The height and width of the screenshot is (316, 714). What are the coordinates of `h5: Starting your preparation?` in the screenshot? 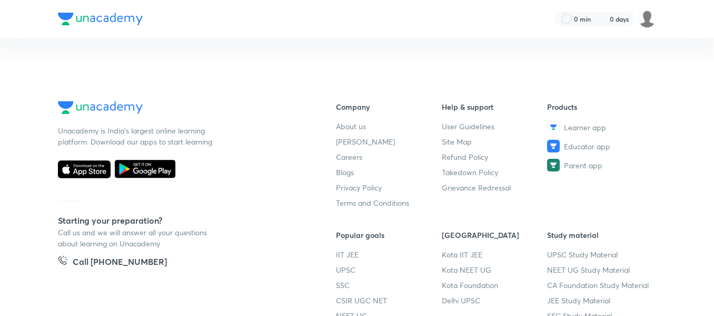 It's located at (180, 220).